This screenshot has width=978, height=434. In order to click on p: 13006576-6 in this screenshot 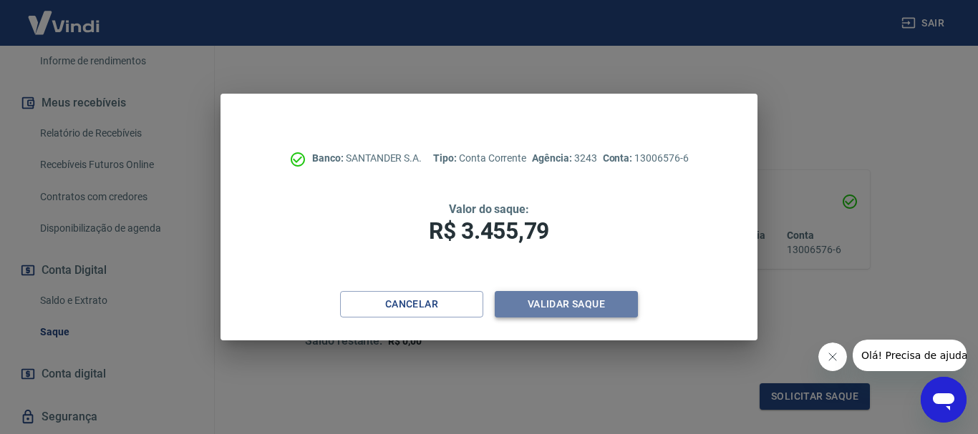, I will do `click(646, 158)`.